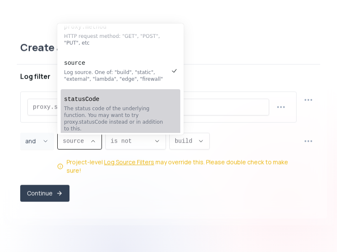 The height and width of the screenshot is (252, 337). What do you see at coordinates (116, 76) in the screenshot?
I see `div: Log source. One of: "build", "static", "external", "lambda", "edge", "firewall"` at bounding box center [116, 76].